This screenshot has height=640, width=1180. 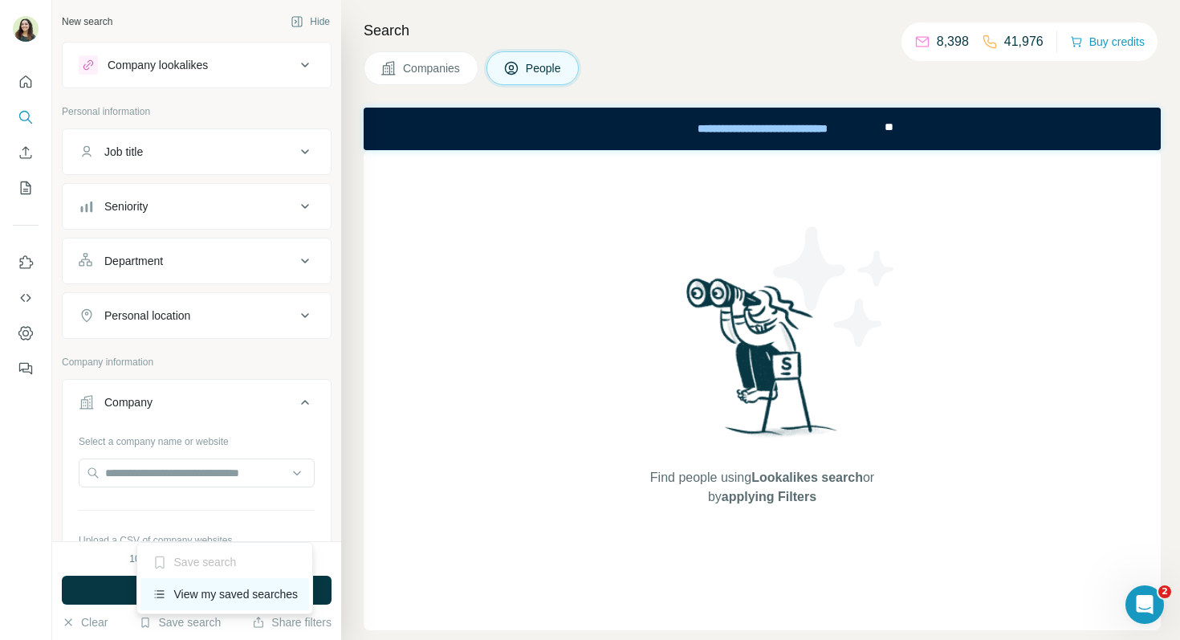 I want to click on p: 41,976, so click(x=1024, y=42).